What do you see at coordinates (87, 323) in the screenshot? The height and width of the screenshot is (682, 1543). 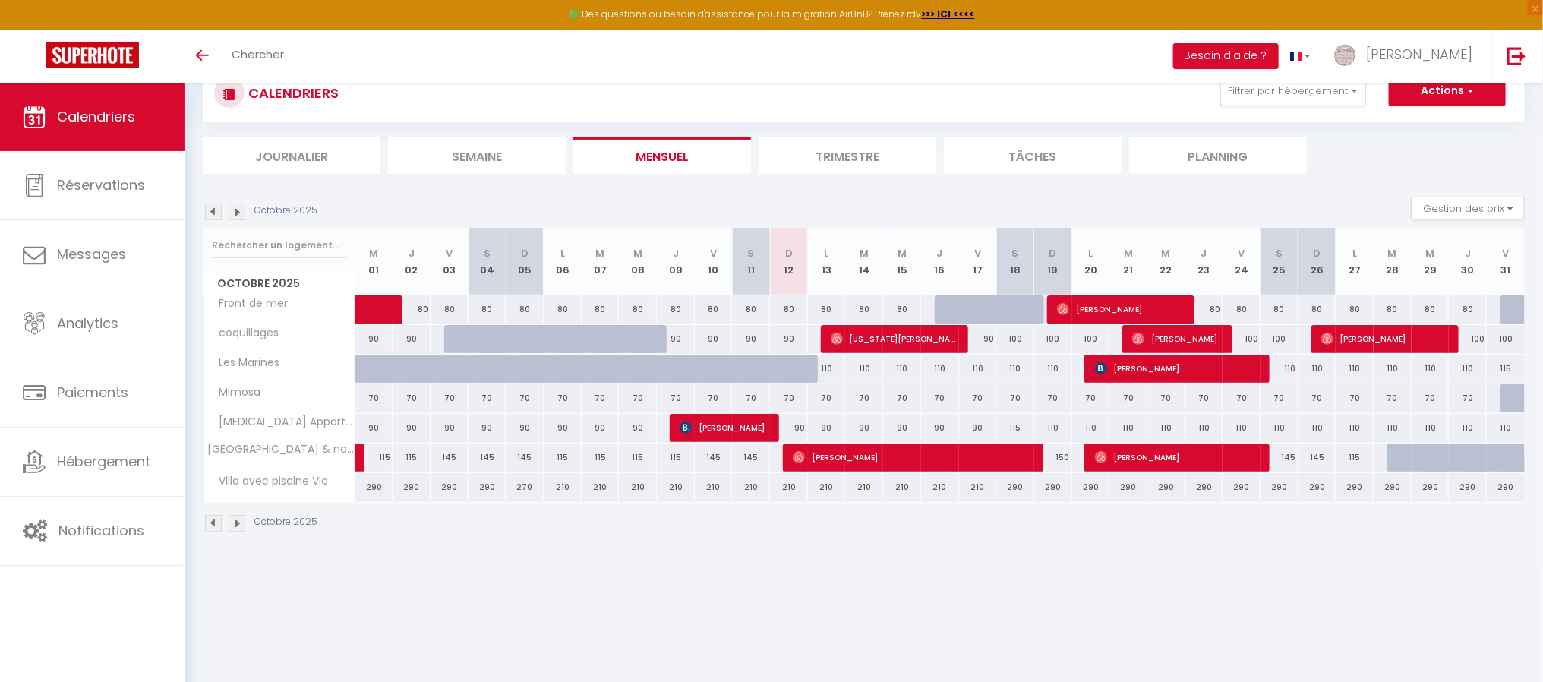 I see `span: Analytics` at bounding box center [87, 323].